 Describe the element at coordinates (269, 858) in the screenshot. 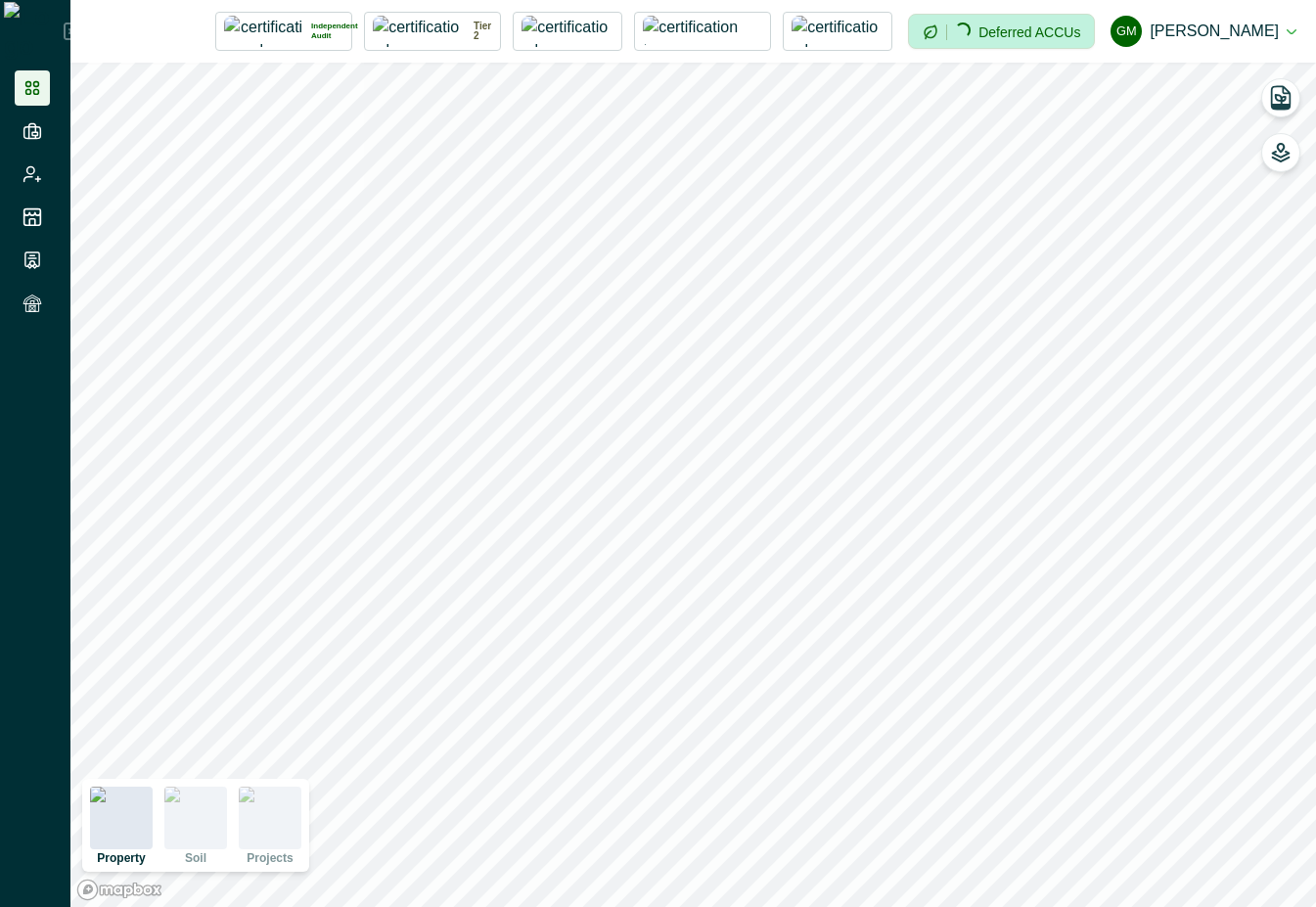

I see `p: Projects` at that location.